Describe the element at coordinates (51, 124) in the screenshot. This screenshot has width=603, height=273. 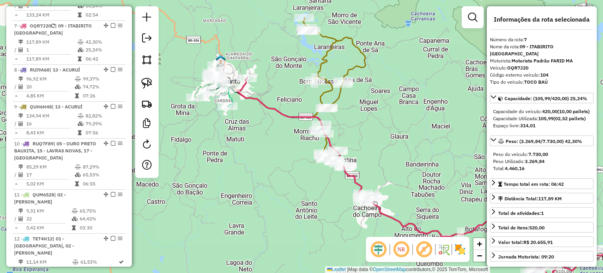
I see `td: 16` at that location.